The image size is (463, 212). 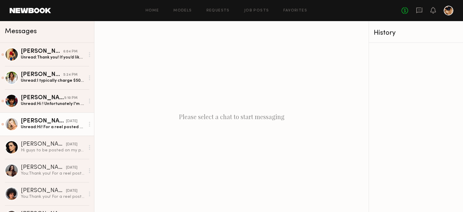 What do you see at coordinates (257, 11) in the screenshot?
I see `a: Job Posts` at bounding box center [257, 11].